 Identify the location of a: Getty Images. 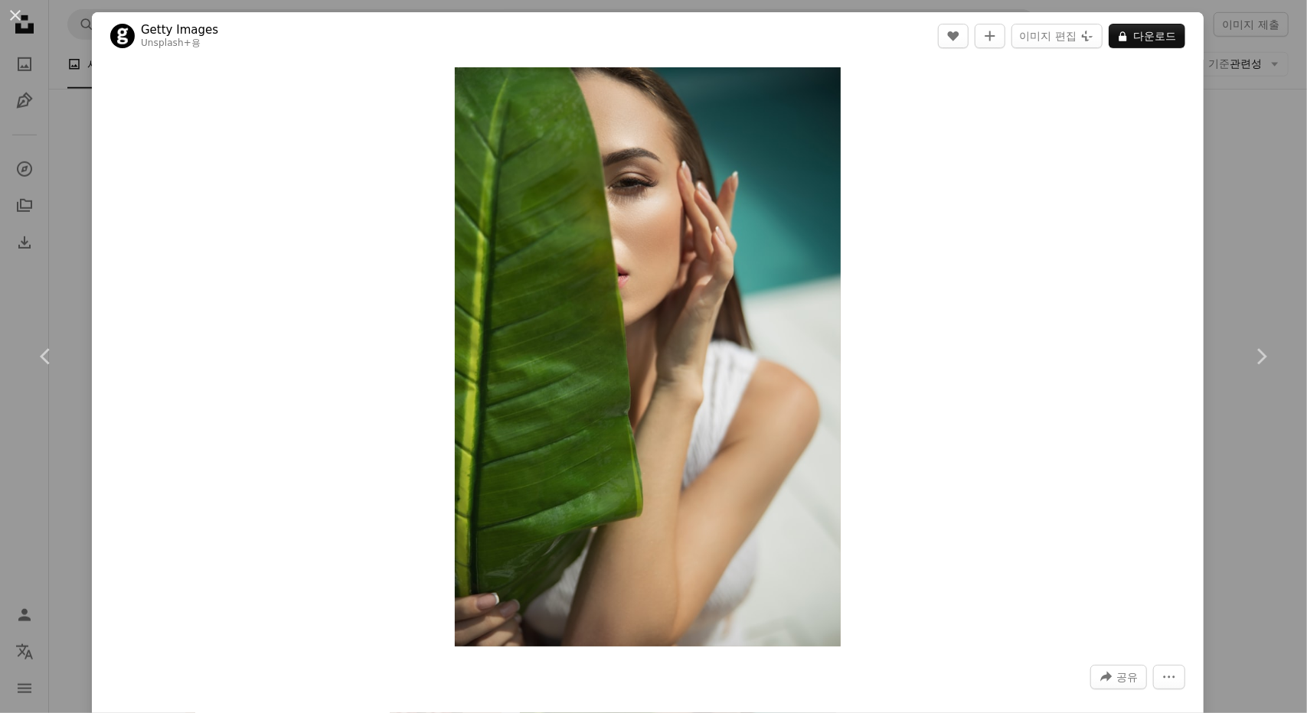
(179, 30).